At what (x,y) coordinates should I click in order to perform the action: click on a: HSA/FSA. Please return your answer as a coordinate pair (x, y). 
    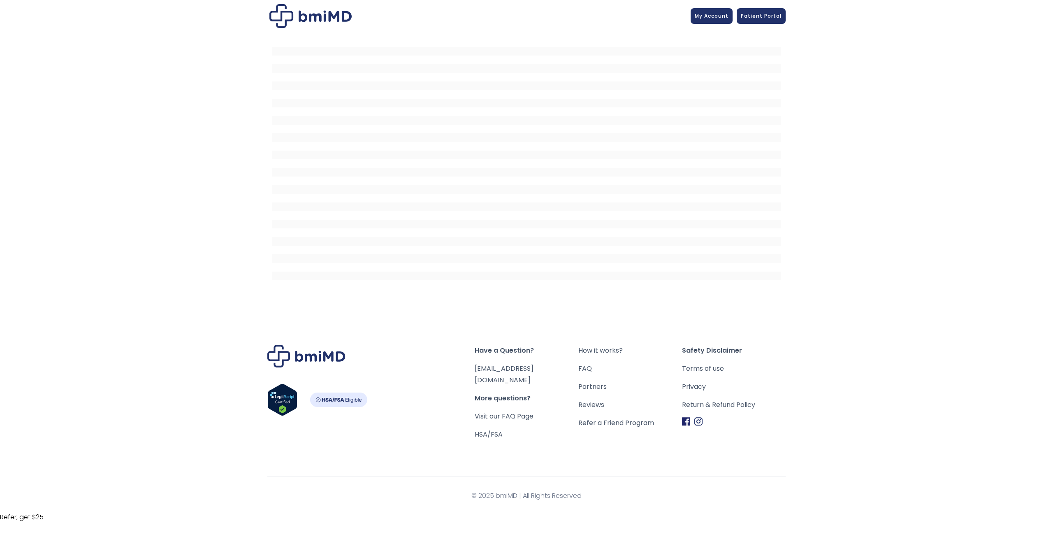
    Looking at the image, I should click on (489, 434).